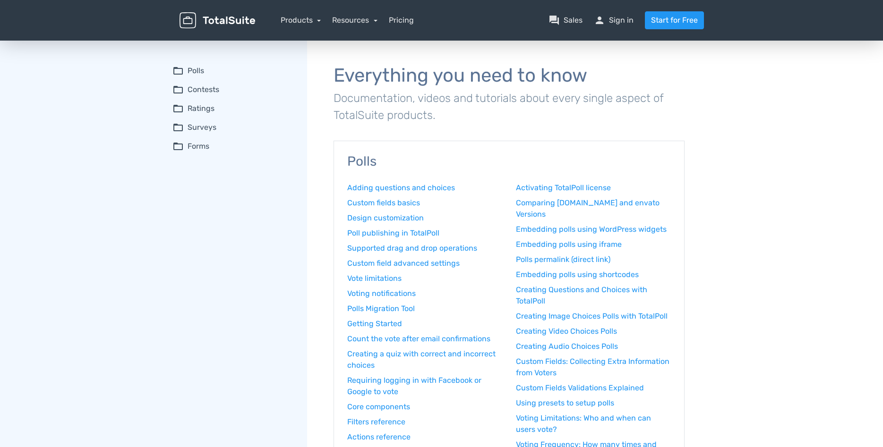 Image resolution: width=883 pixels, height=447 pixels. Describe the element at coordinates (425, 279) in the screenshot. I see `a: Vote limitations` at that location.